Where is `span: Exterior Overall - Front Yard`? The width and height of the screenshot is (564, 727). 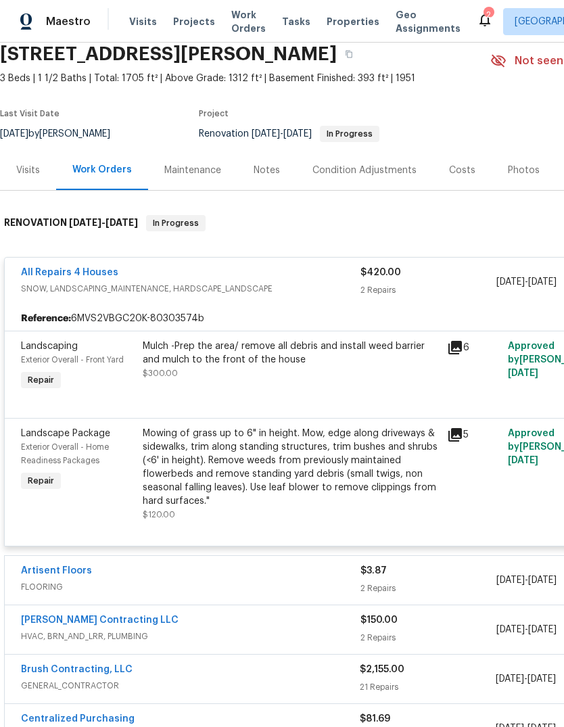 span: Exterior Overall - Front Yard is located at coordinates (72, 360).